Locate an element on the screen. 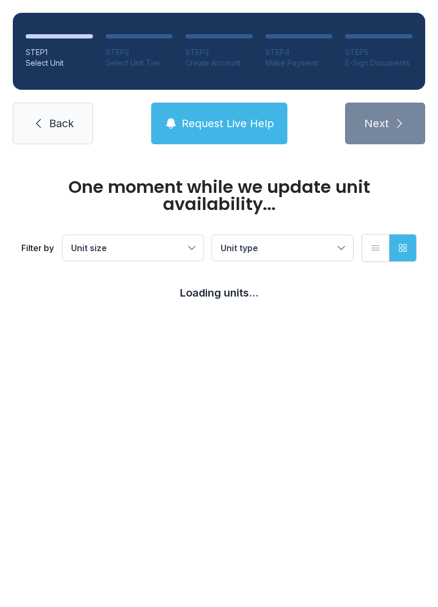  span: Unit size is located at coordinates (89, 248).